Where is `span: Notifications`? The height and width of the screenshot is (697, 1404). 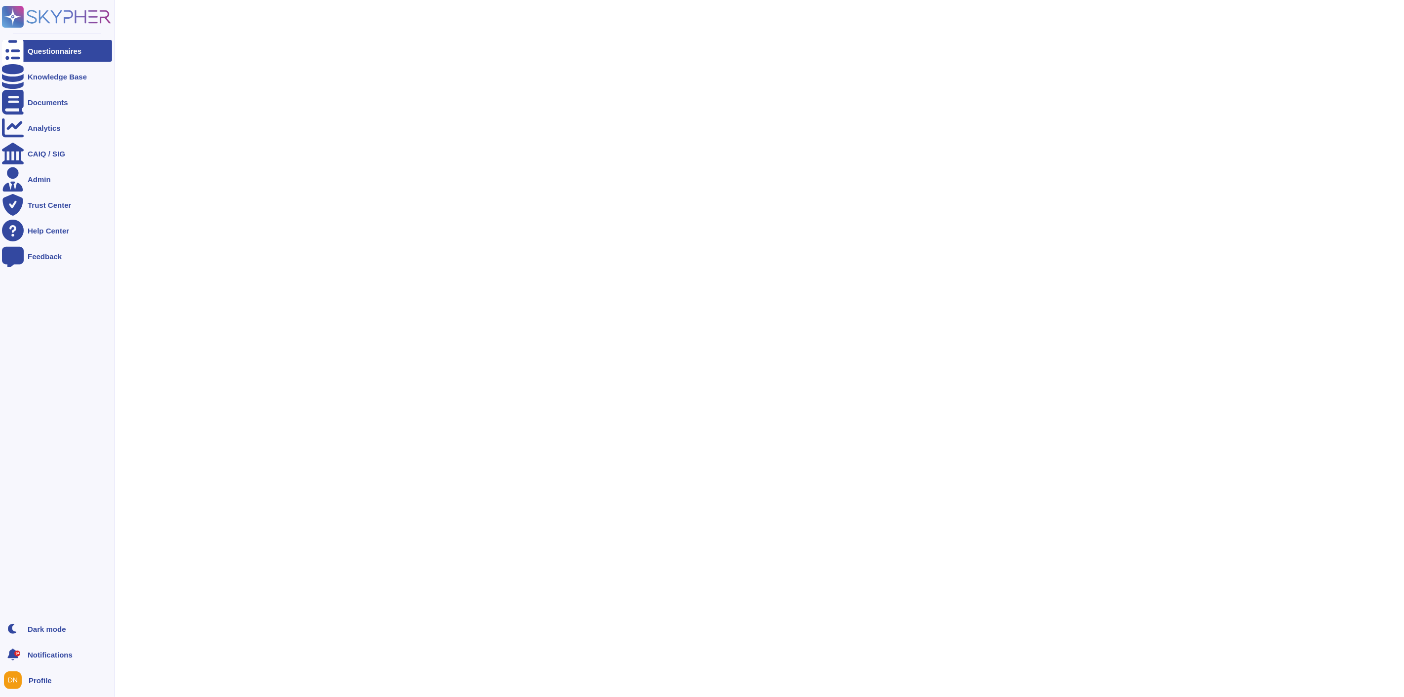
span: Notifications is located at coordinates (50, 654).